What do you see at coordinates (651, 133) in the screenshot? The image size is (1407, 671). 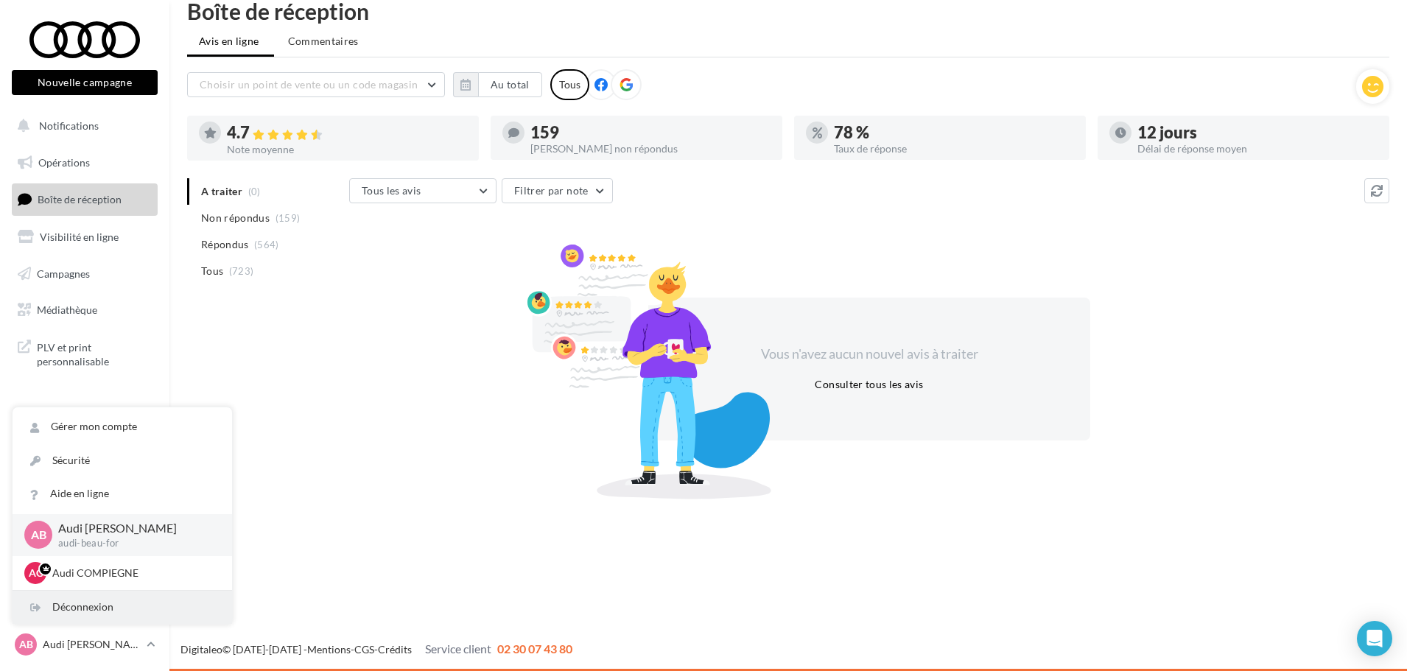 I see `div: 159` at bounding box center [651, 133].